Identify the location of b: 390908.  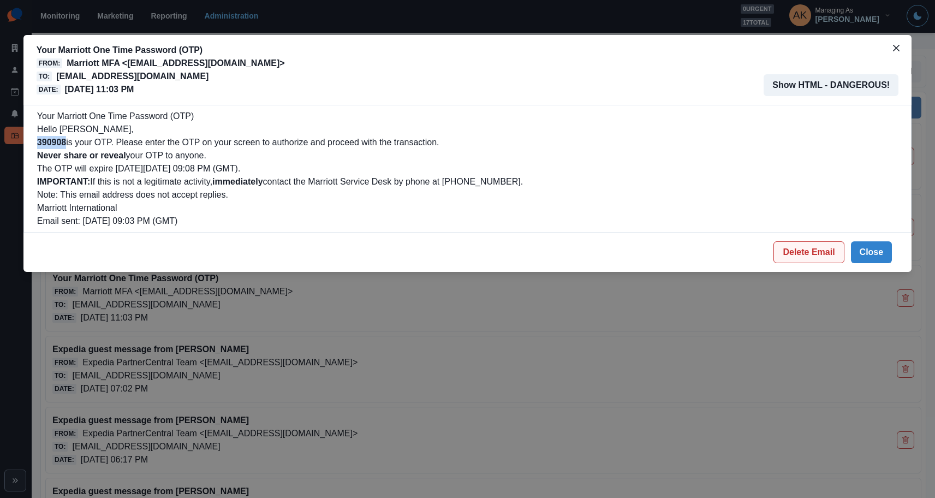
(51, 142).